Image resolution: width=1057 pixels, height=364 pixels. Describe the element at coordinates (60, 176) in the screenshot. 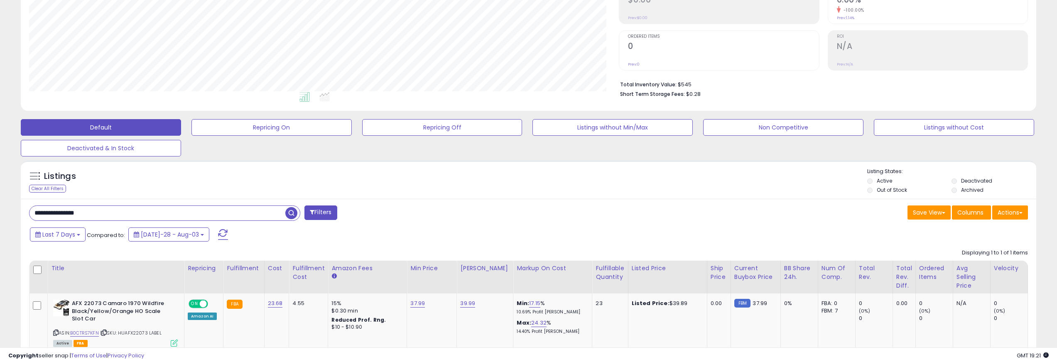

I see `h5: Listings` at that location.